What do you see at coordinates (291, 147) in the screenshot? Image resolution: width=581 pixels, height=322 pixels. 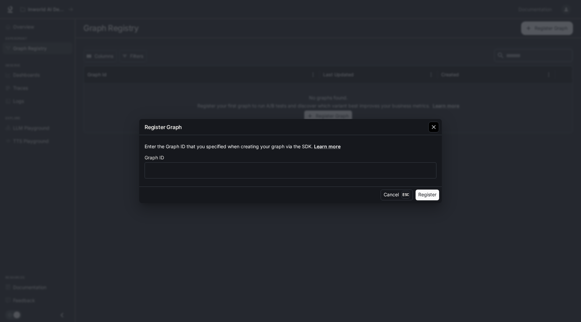 I see `p: Enter the Graph ID that you specified when creating your graph via the SDK.` at bounding box center [291, 147].